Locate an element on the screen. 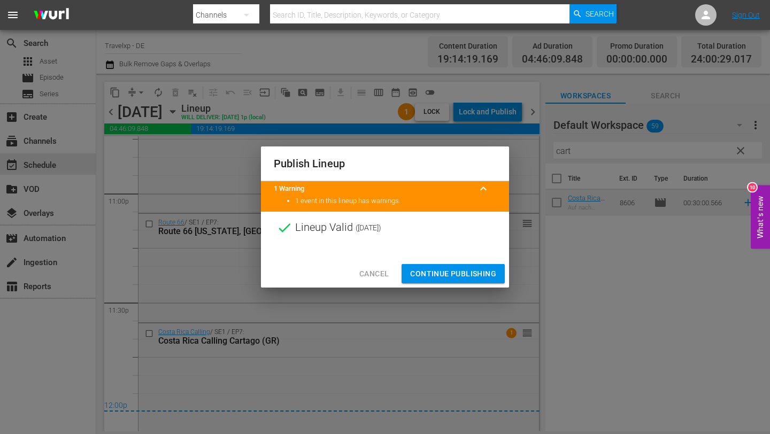 This screenshot has height=434, width=770. button: Cancel is located at coordinates (374, 274).